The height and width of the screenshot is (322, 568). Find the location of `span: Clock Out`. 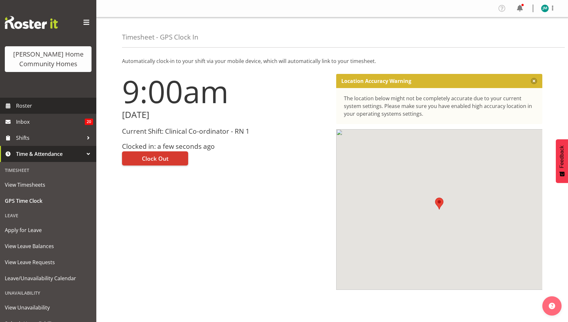

span: Clock Out is located at coordinates (155, 158).